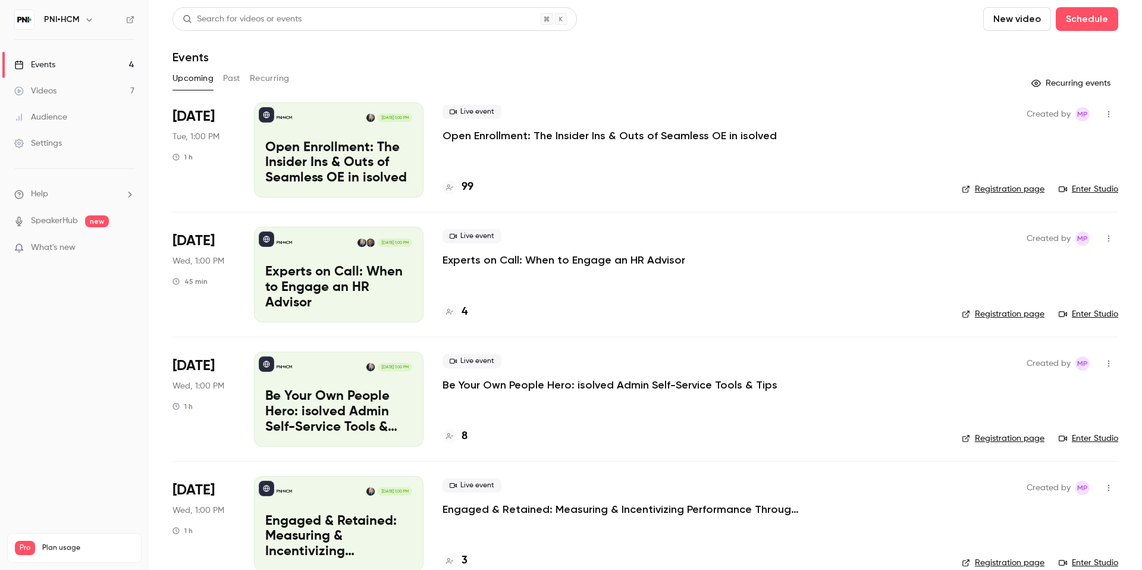 This screenshot has height=570, width=1142. I want to click on button: Upcoming, so click(193, 78).